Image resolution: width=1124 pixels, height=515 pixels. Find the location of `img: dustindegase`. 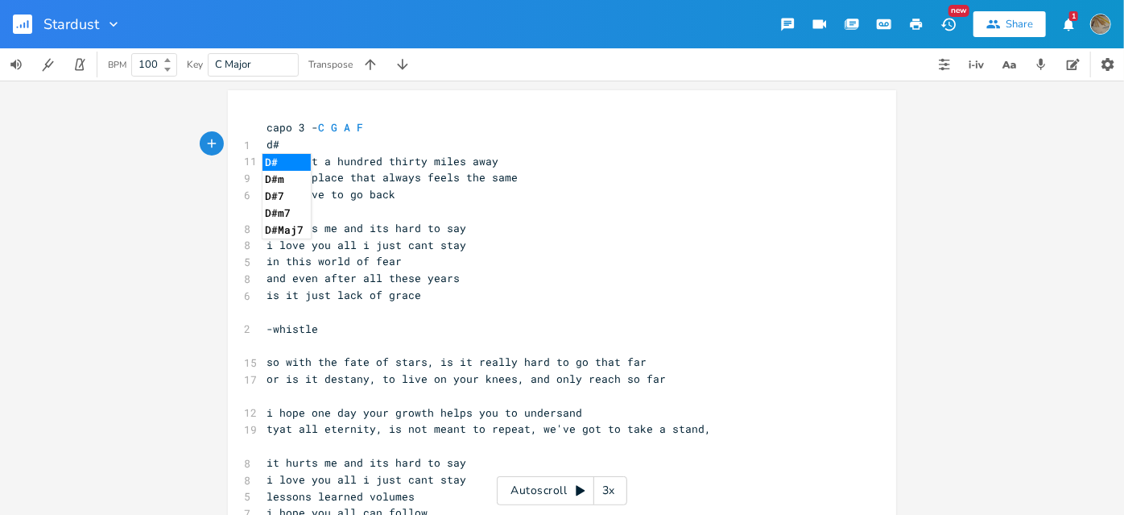

img: dustindegase is located at coordinates (1101, 24).